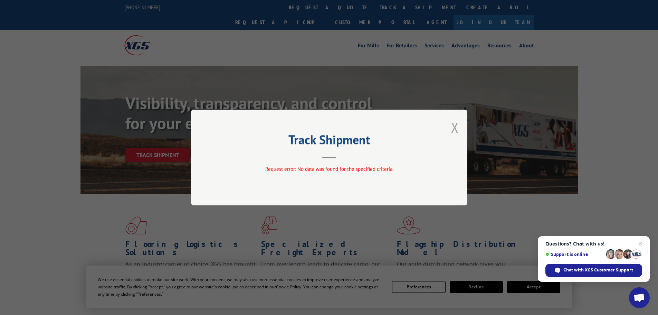  Describe the element at coordinates (455, 127) in the screenshot. I see `button: Close modal` at that location.